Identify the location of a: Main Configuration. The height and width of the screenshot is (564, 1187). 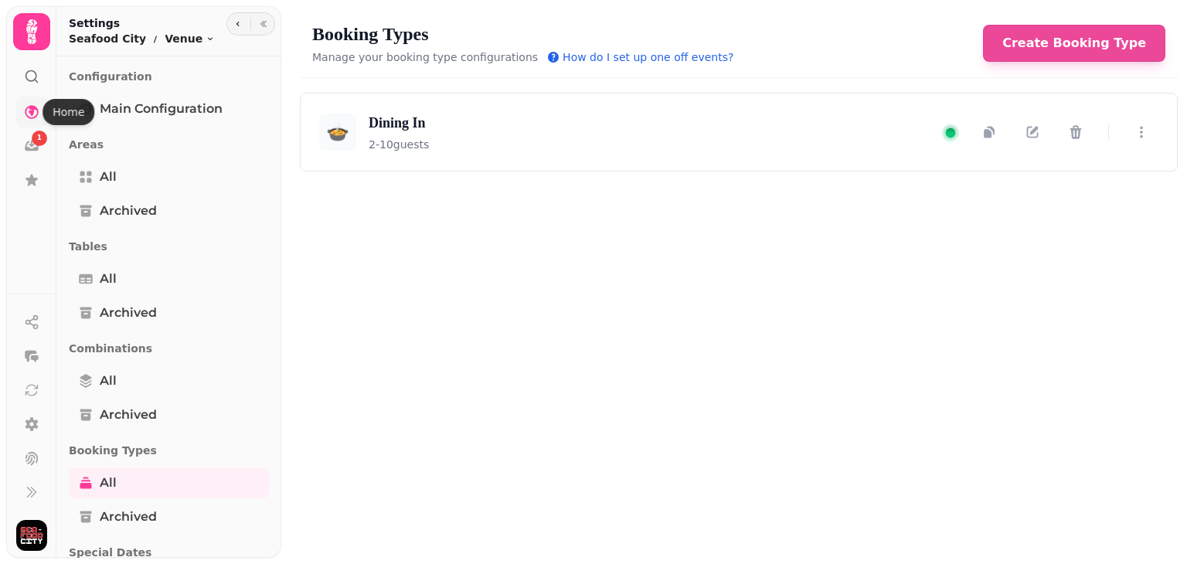
(169, 109).